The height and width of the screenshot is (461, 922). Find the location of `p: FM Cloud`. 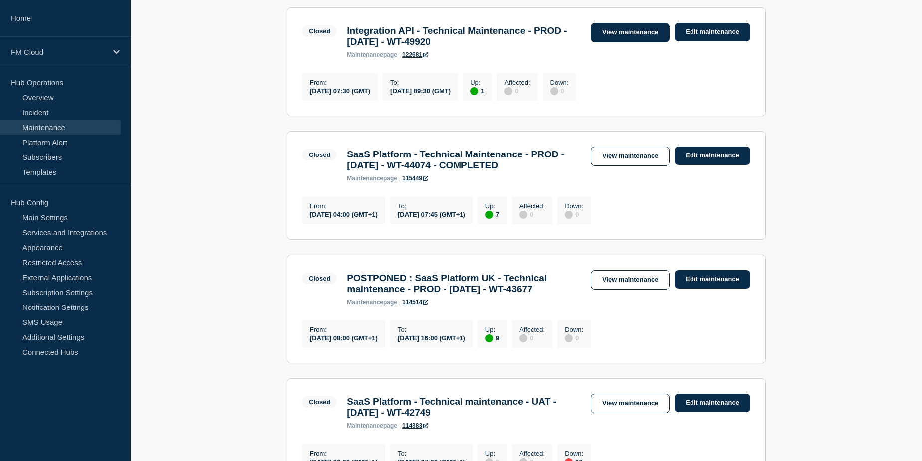

p: FM Cloud is located at coordinates (59, 52).